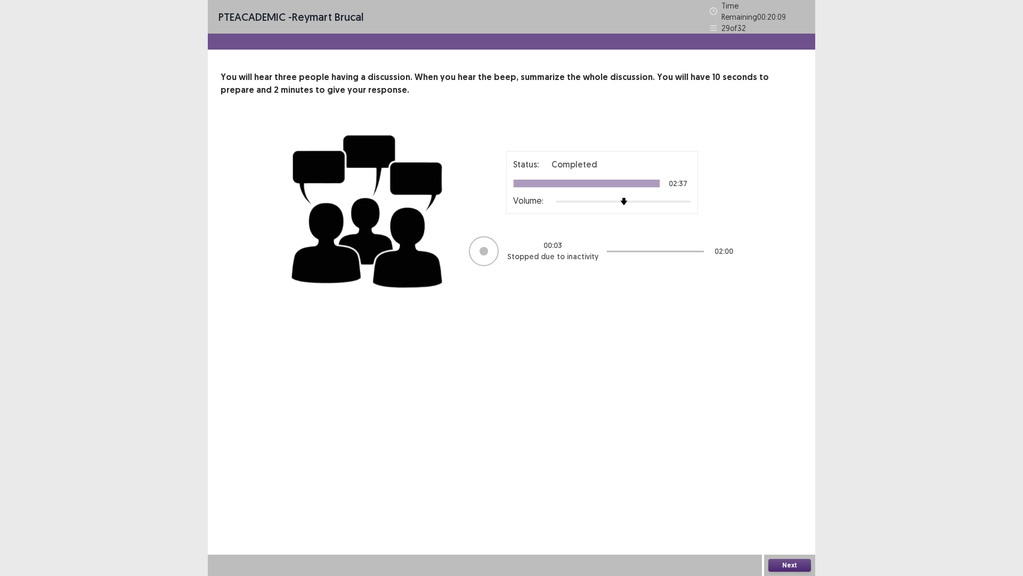 Image resolution: width=1023 pixels, height=576 pixels. What do you see at coordinates (291, 17) in the screenshot?
I see `p: - Reymart Brucal` at bounding box center [291, 17].